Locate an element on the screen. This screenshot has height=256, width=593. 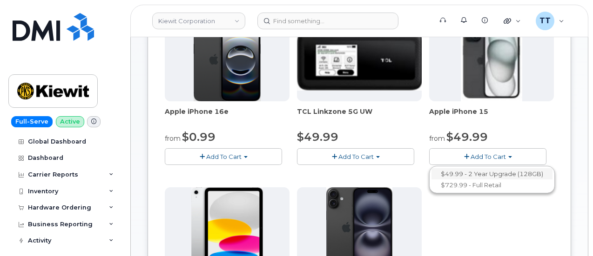
span: Apple iPhone 15 is located at coordinates (491, 116).